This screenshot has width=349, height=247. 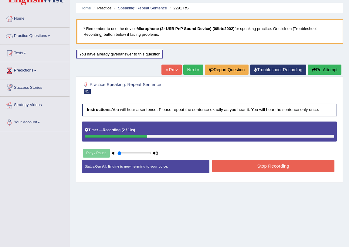 What do you see at coordinates (172, 70) in the screenshot?
I see `a: « Prev` at bounding box center [172, 70].